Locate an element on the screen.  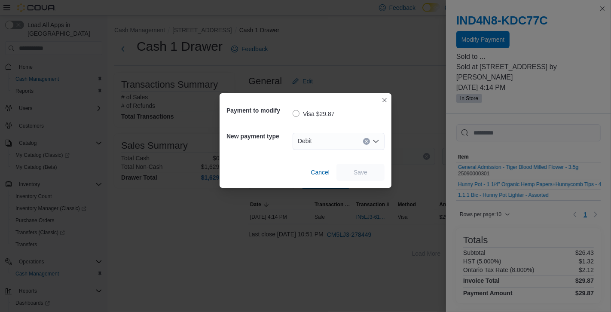
span: Debit is located at coordinates (305, 141).